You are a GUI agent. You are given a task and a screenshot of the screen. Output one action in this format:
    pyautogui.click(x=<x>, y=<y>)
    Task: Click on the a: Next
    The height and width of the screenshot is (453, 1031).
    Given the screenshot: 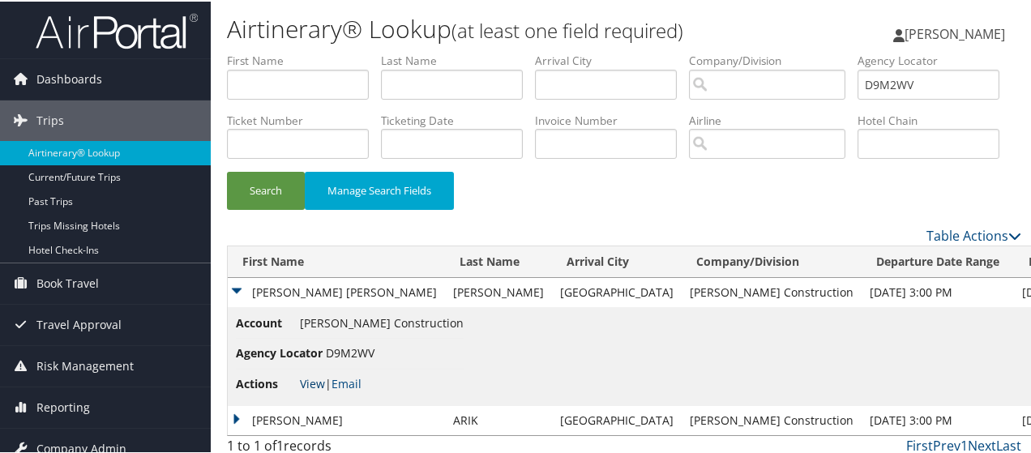 What is the action you would take?
    pyautogui.click(x=982, y=444)
    